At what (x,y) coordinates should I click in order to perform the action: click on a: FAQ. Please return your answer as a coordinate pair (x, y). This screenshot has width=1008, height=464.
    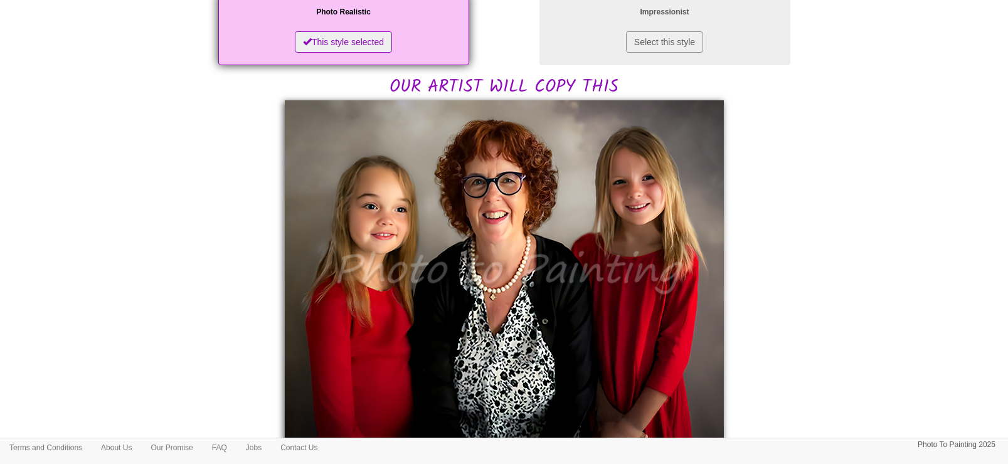
    Looking at the image, I should click on (220, 448).